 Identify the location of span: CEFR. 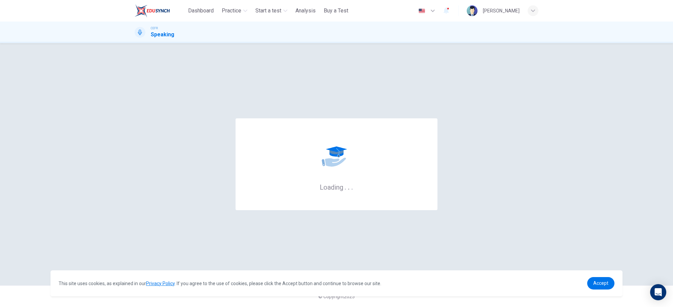
(154, 28).